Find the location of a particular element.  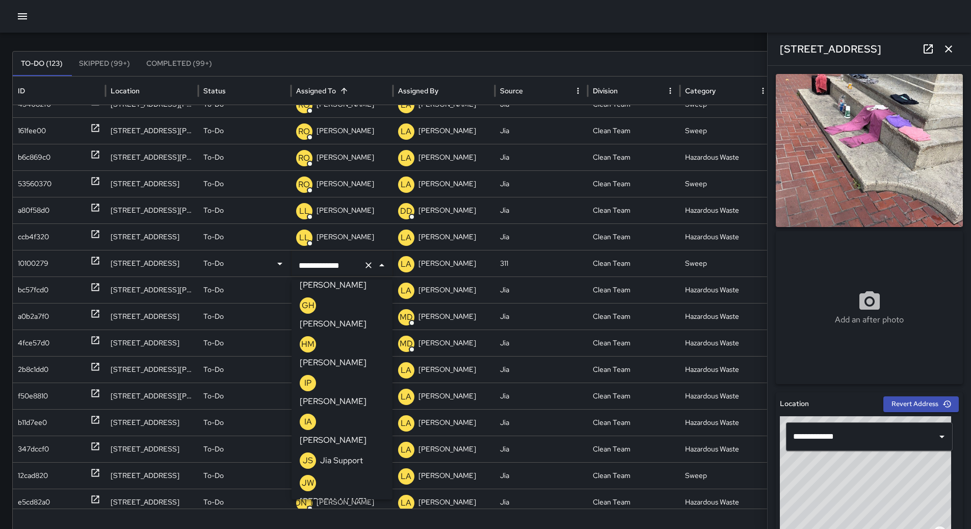

div: Assigned To is located at coordinates (316, 91).